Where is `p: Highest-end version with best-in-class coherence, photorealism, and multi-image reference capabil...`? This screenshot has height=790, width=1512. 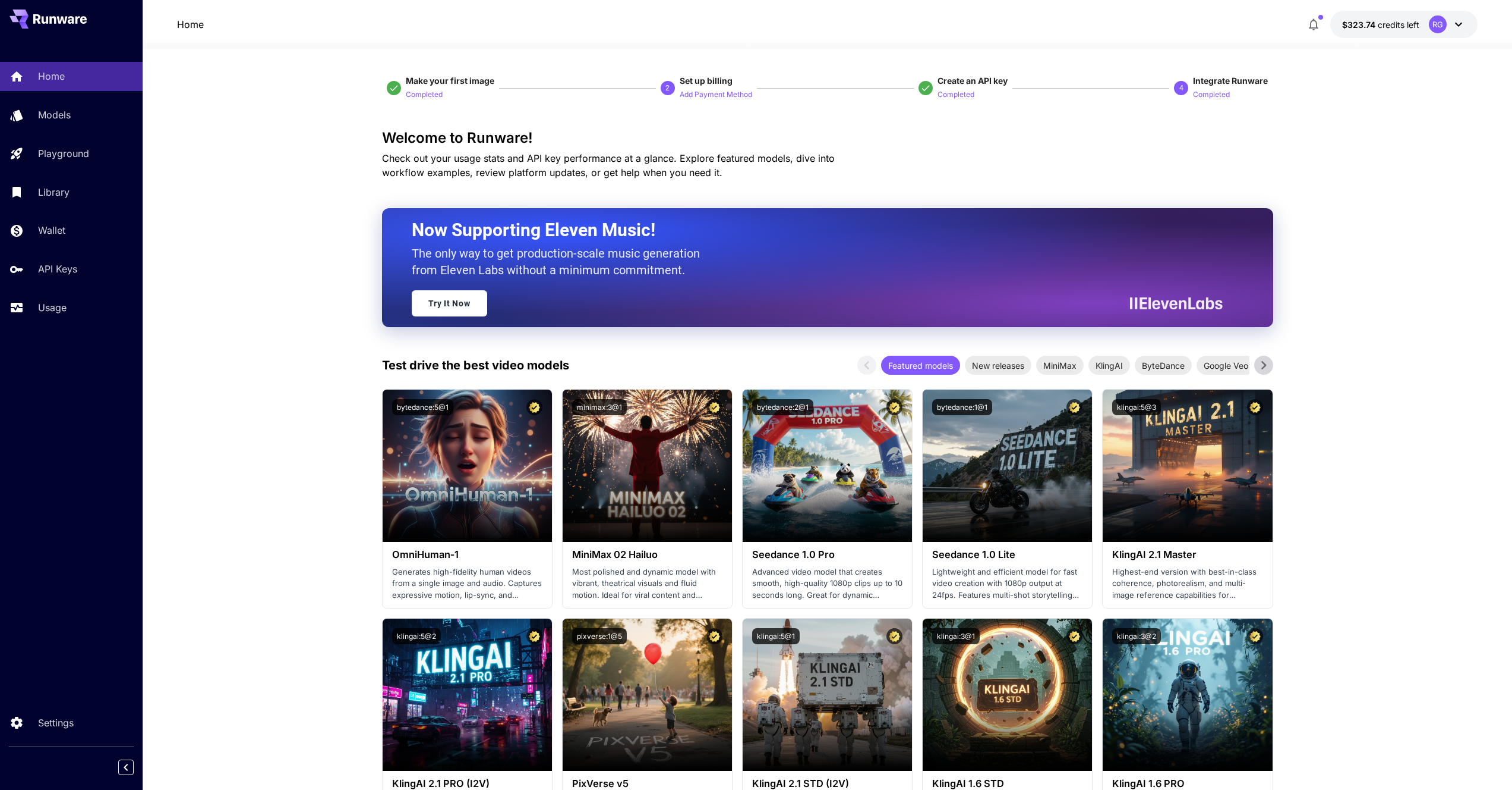 p: Highest-end version with best-in-class coherence, photorealism, and multi-image reference capabil... is located at coordinates (1187, 584).